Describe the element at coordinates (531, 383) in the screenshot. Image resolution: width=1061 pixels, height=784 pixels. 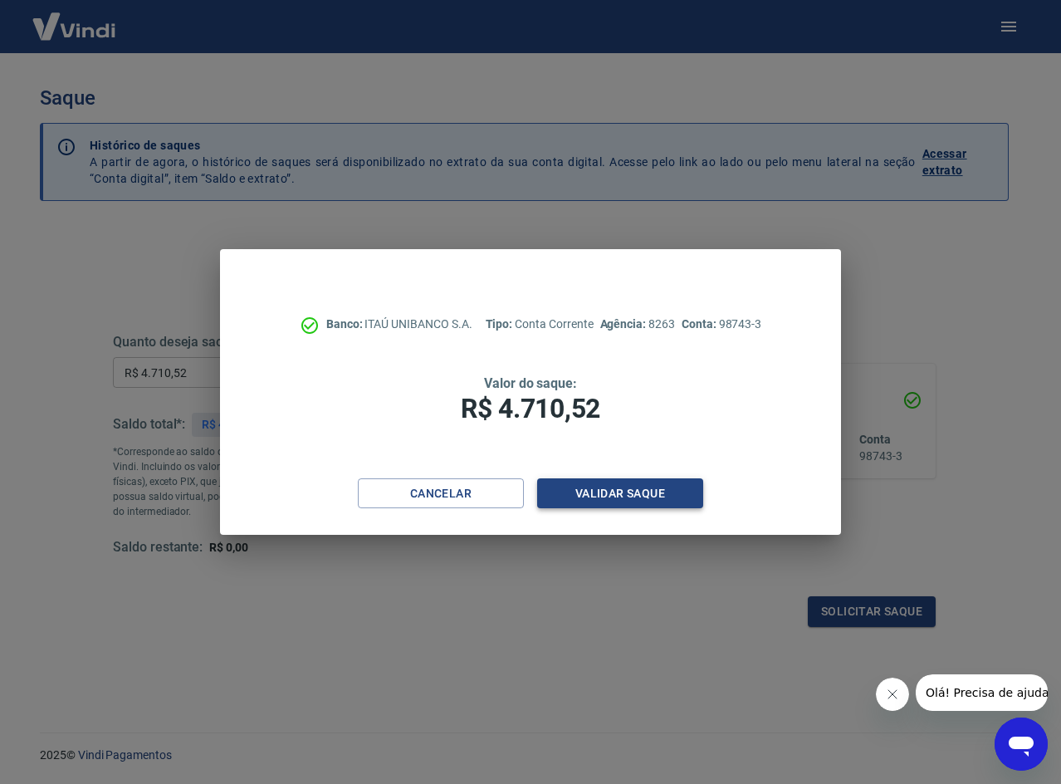
I see `span: Valor do saque:` at that location.